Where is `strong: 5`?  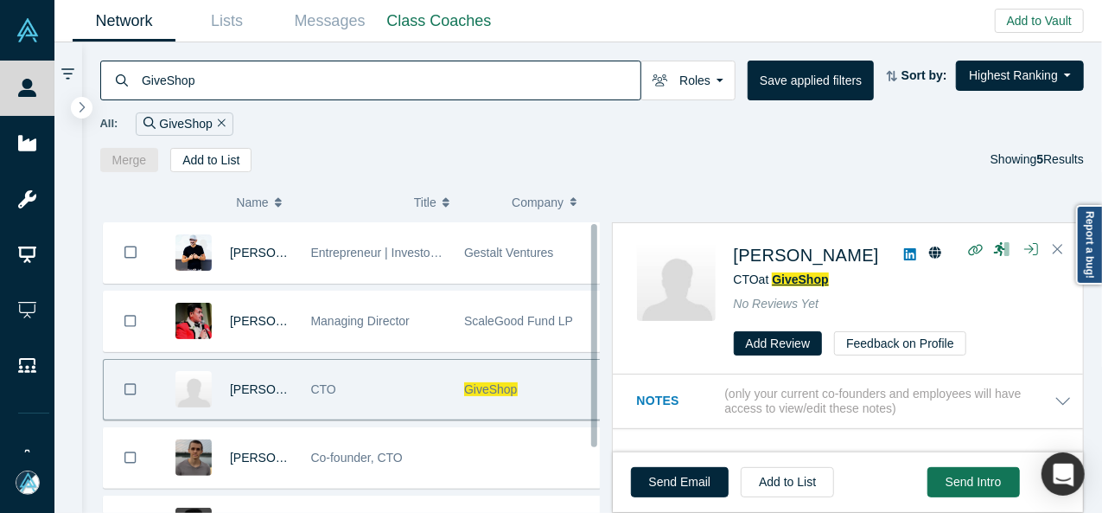 strong: 5 is located at coordinates (1041, 159).